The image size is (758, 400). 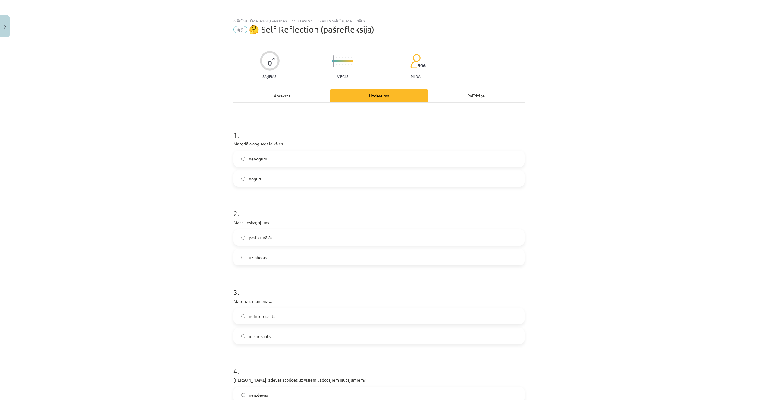 What do you see at coordinates (379, 129) in the screenshot?
I see `h1: 1 .` at bounding box center [379, 129].